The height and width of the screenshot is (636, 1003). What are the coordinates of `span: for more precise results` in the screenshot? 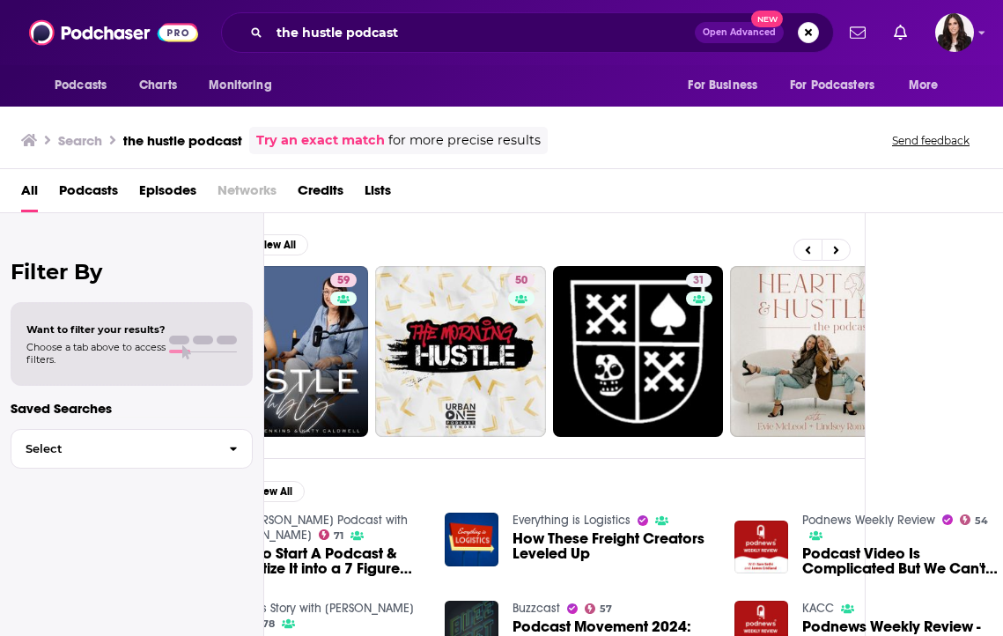 It's located at (464, 140).